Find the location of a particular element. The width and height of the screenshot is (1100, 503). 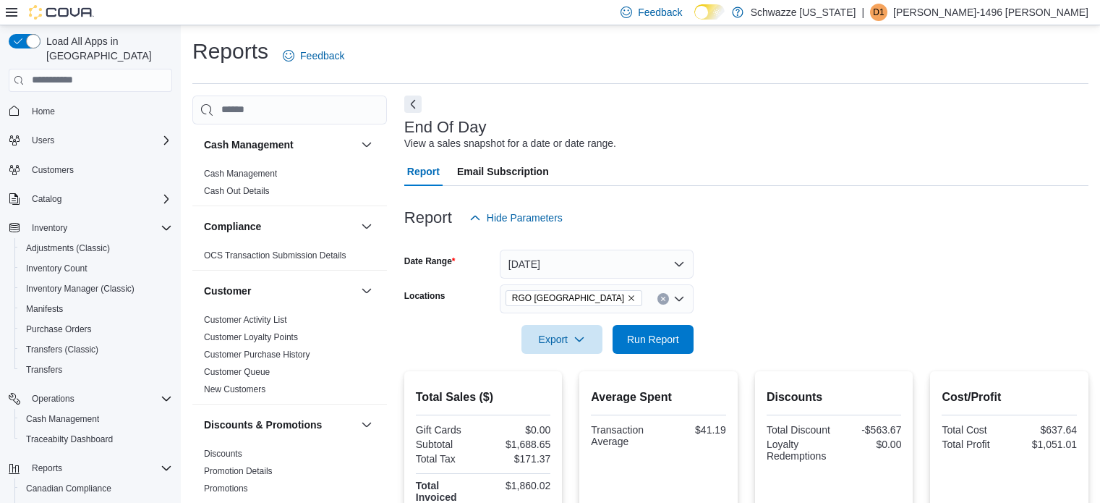

span: Run Report is located at coordinates (653, 339).